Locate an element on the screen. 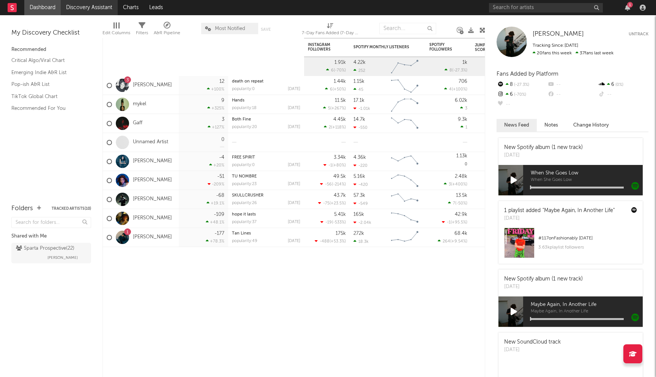 This screenshot has width=656, height=377. span: 264 is located at coordinates (447, 241).